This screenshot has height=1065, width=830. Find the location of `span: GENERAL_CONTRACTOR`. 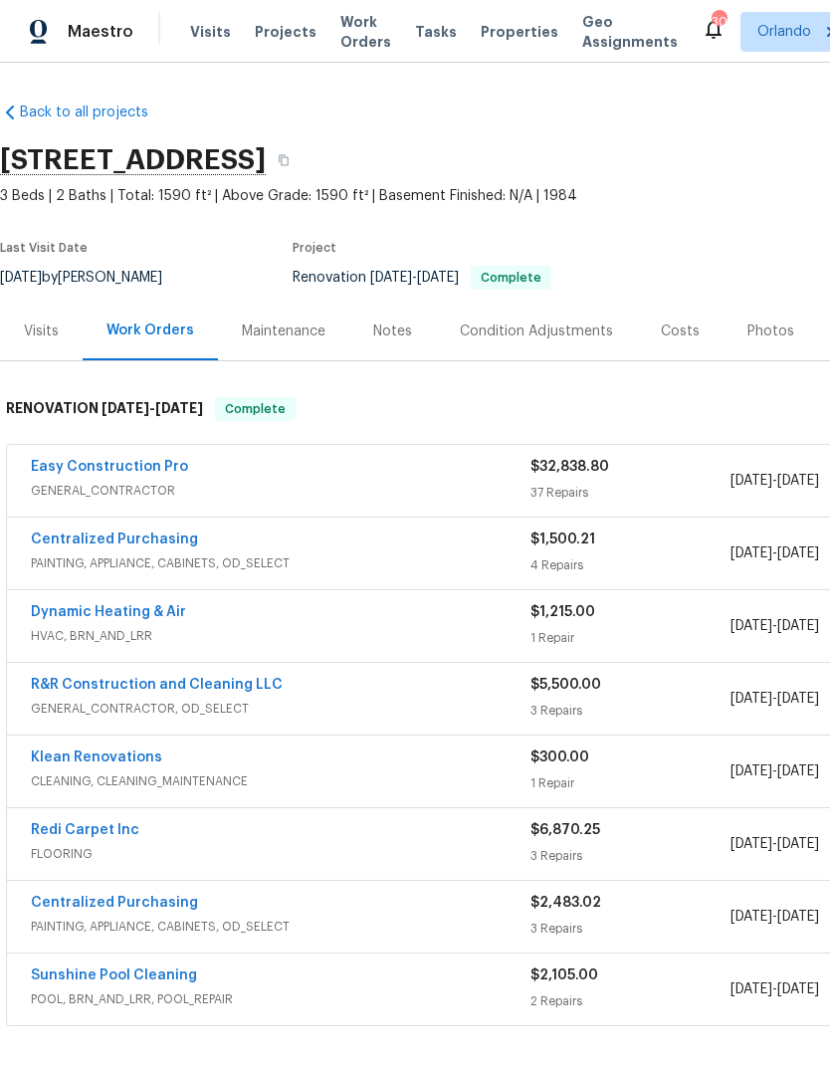

span: GENERAL_CONTRACTOR is located at coordinates (281, 491).